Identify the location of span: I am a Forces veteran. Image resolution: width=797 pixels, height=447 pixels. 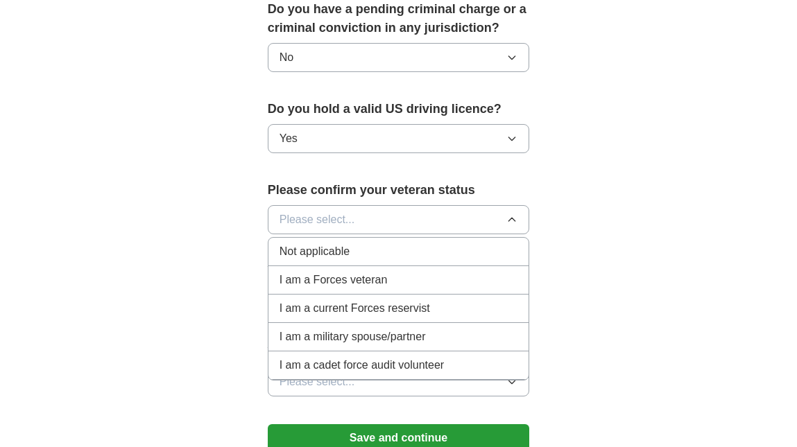
(334, 280).